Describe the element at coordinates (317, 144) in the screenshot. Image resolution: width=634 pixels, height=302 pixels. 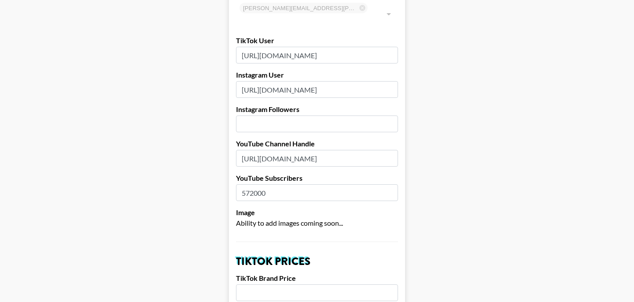
I see `label: YouTube Channel Handle` at that location.